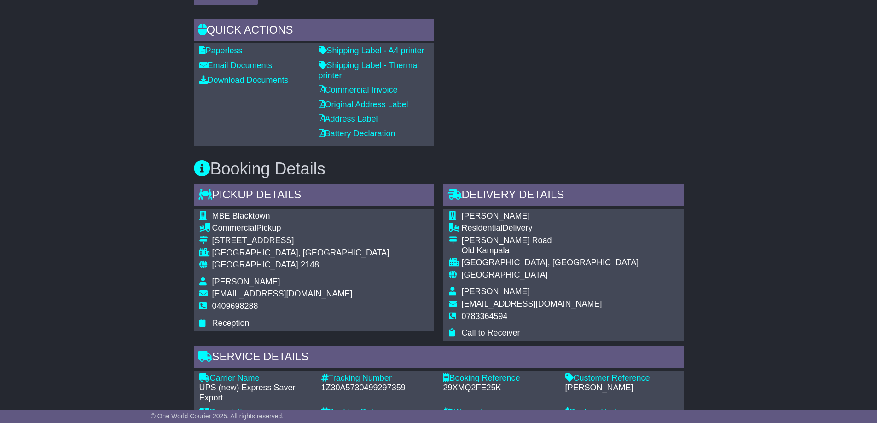  What do you see at coordinates (217, 416) in the screenshot?
I see `span: © One World Courier 2025. All rights reserved.` at bounding box center [217, 416].